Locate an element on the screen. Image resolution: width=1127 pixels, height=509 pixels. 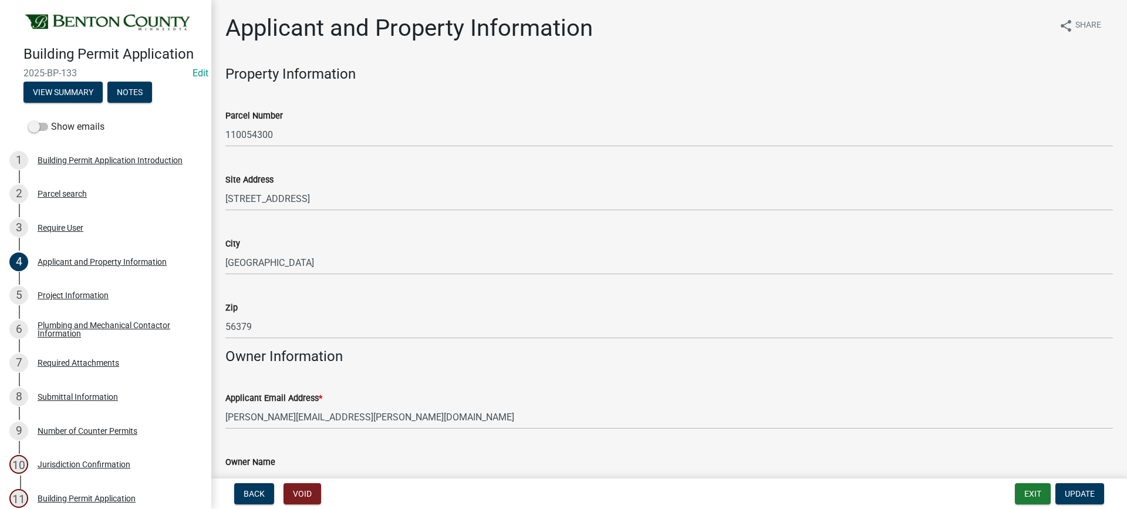
i: share is located at coordinates (1066, 26).